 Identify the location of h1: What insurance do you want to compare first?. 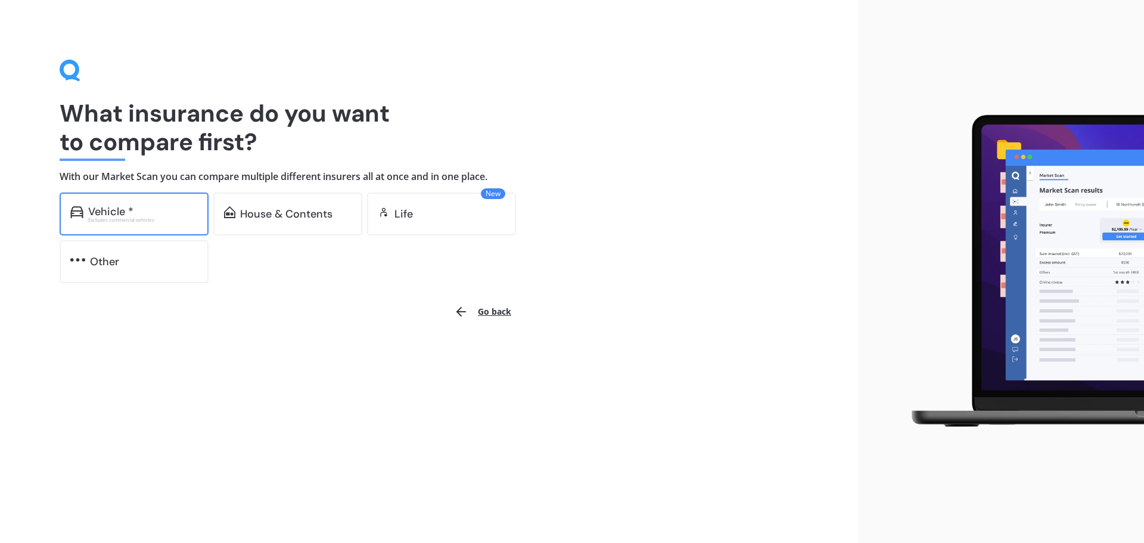
(429, 128).